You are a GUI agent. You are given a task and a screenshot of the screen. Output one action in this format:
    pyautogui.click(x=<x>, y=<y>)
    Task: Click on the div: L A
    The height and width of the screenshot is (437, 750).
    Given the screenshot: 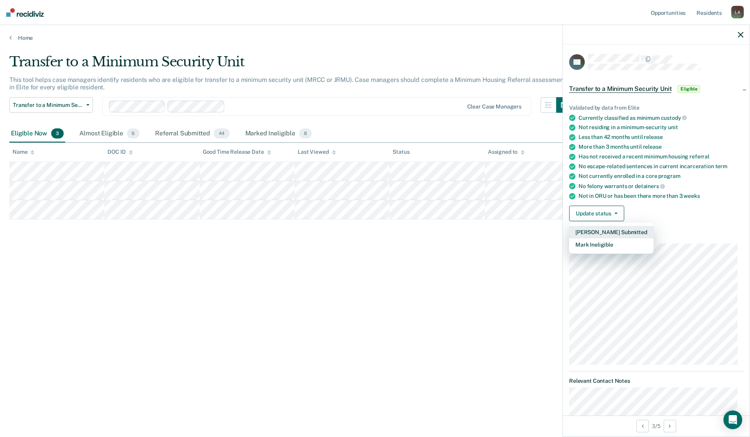 What is the action you would take?
    pyautogui.click(x=737, y=12)
    